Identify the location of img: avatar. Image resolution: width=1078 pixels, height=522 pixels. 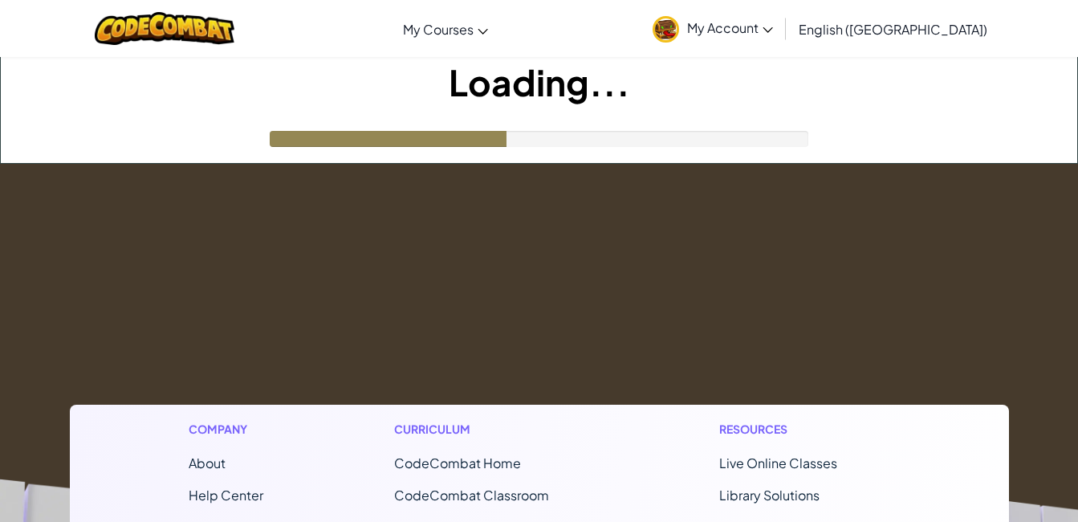
(665, 29).